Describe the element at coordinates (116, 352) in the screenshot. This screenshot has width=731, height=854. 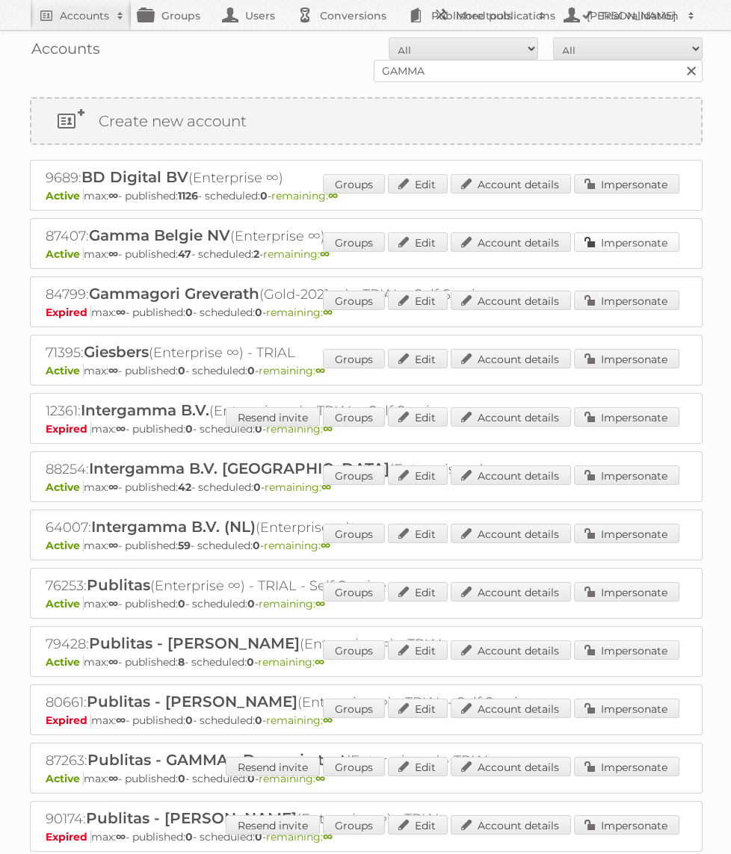
I see `span: Giesbers` at that location.